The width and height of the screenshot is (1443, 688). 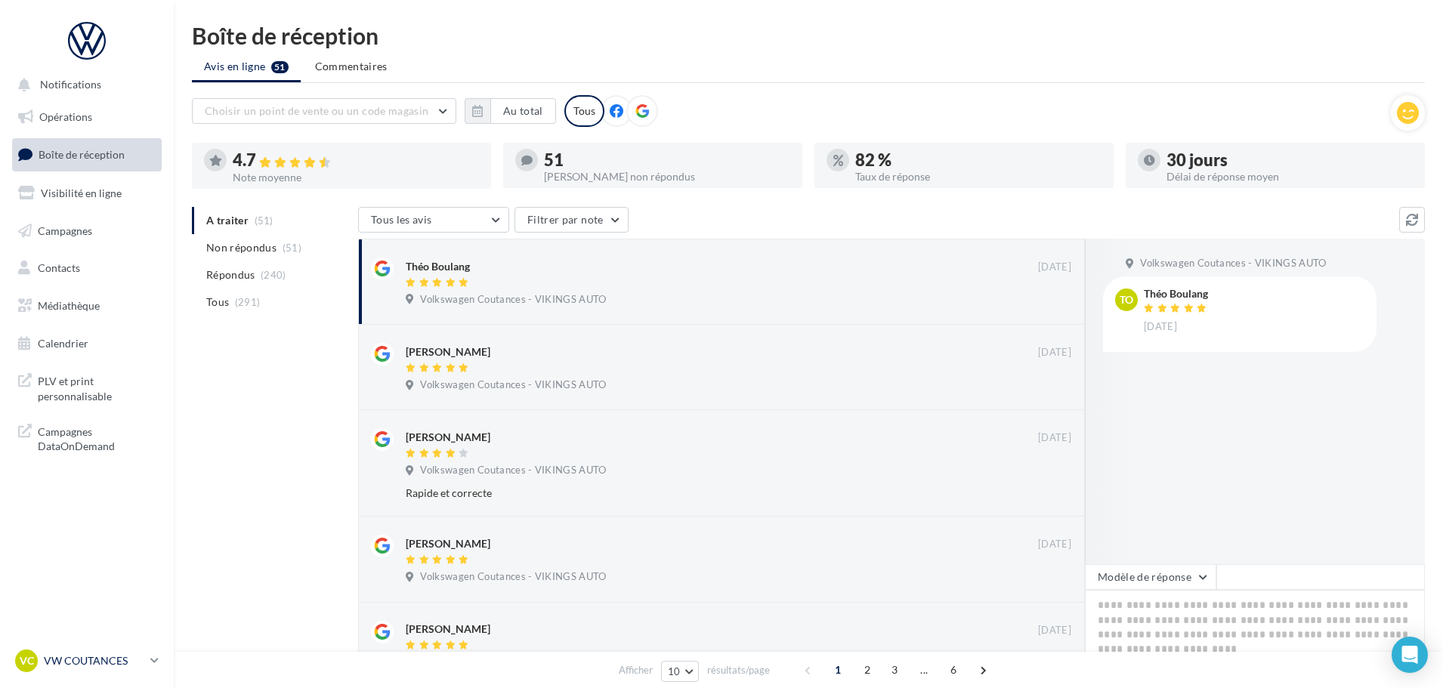 I want to click on span: Contacts, so click(x=59, y=267).